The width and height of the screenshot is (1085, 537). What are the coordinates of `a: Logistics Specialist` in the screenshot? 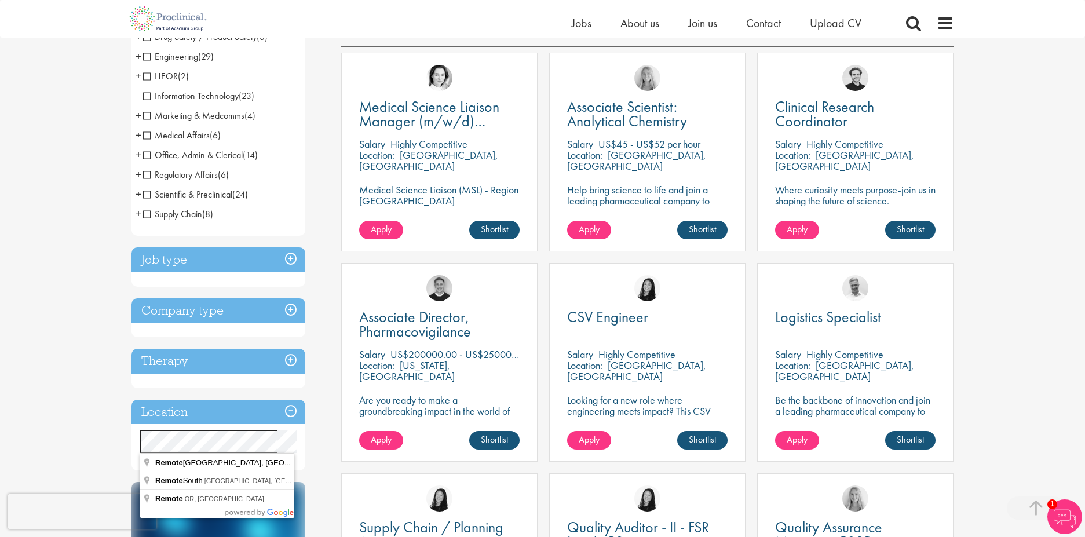 It's located at (855, 317).